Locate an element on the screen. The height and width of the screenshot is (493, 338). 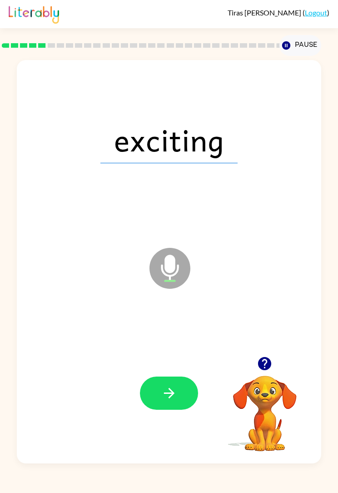
img: Literably is located at coordinates (34, 14).